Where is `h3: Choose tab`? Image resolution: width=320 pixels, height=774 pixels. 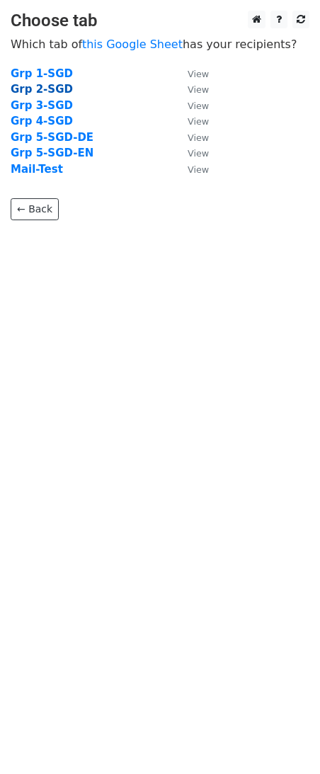 h3: Choose tab is located at coordinates (160, 21).